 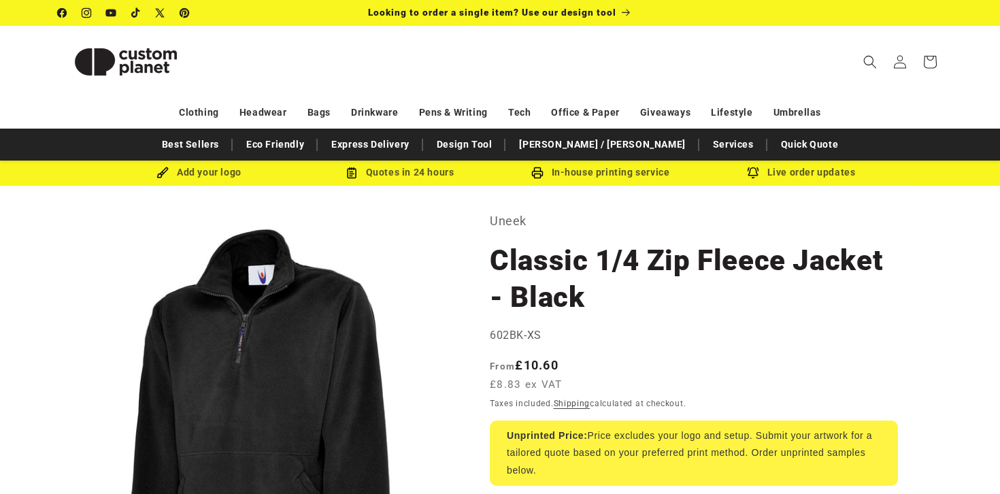 What do you see at coordinates (797, 112) in the screenshot?
I see `a: Umbrellas` at bounding box center [797, 112].